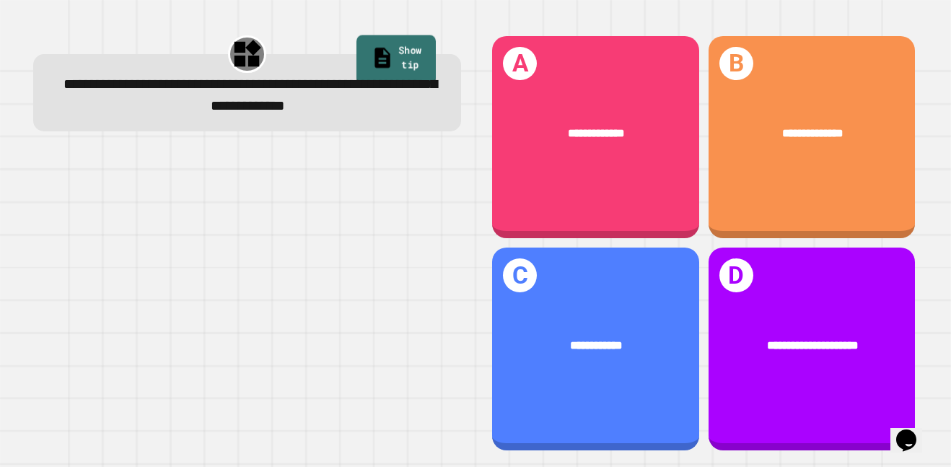 The image size is (951, 467). Describe the element at coordinates (396, 60) in the screenshot. I see `a: Show tip` at that location.